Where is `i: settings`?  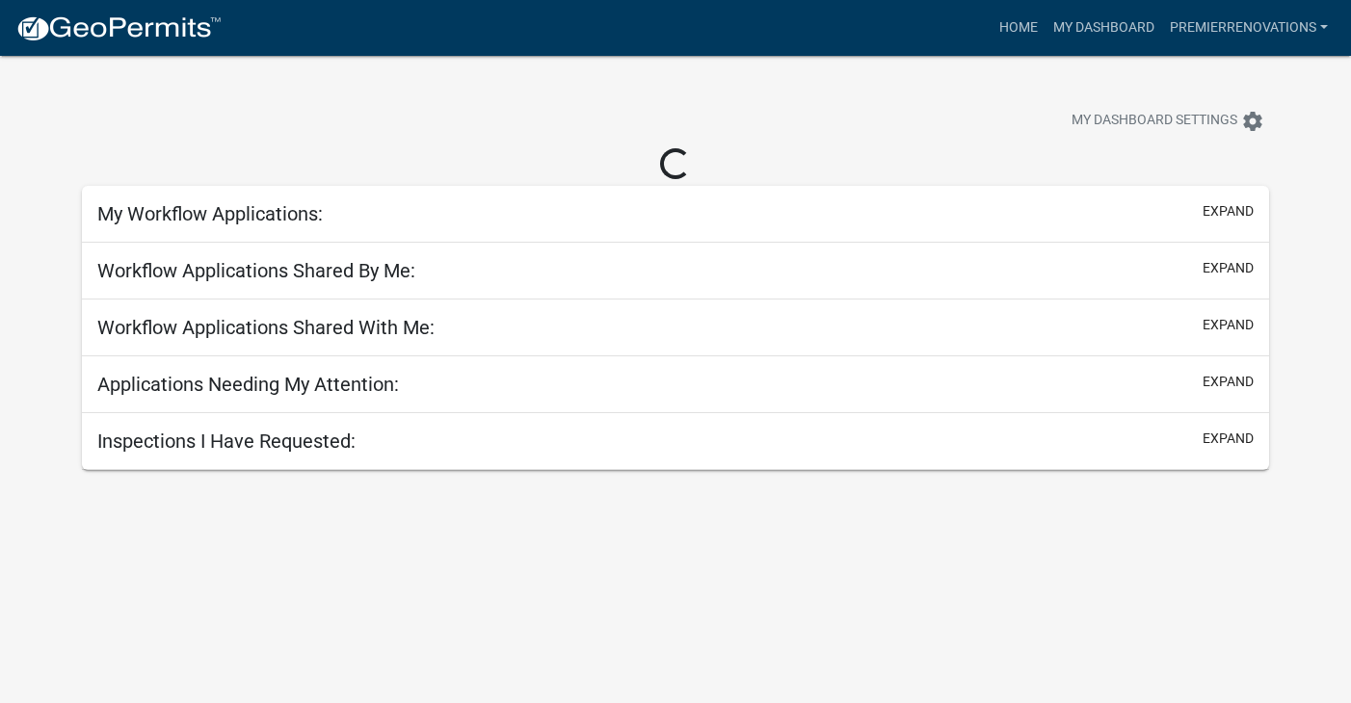 i: settings is located at coordinates (1253, 121).